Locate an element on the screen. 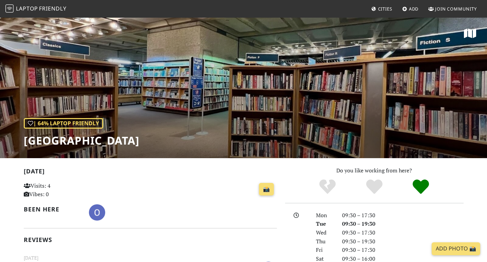 This screenshot has width=487, height=262. img: 6881-olivia.jpg is located at coordinates (97, 212).